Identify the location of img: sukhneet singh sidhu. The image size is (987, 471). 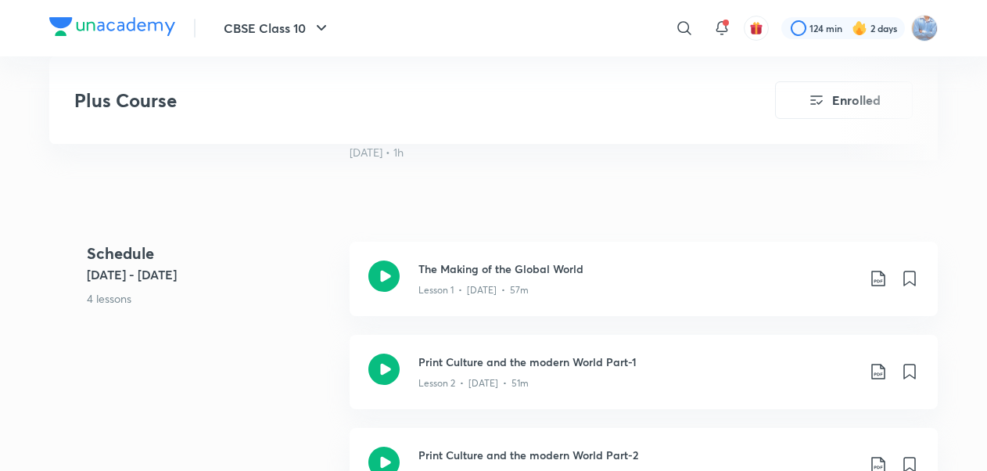
(925, 28).